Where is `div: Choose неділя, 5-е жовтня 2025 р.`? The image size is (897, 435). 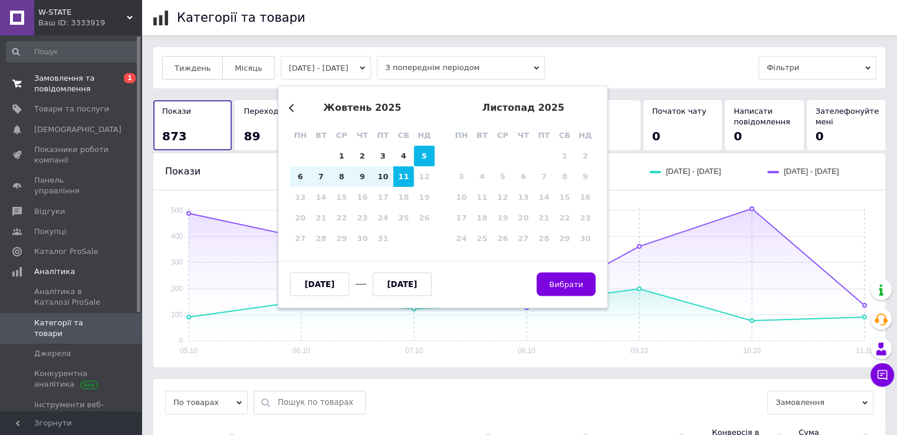
div: Choose неділя, 5-е жовтня 2025 р. is located at coordinates (424, 156).